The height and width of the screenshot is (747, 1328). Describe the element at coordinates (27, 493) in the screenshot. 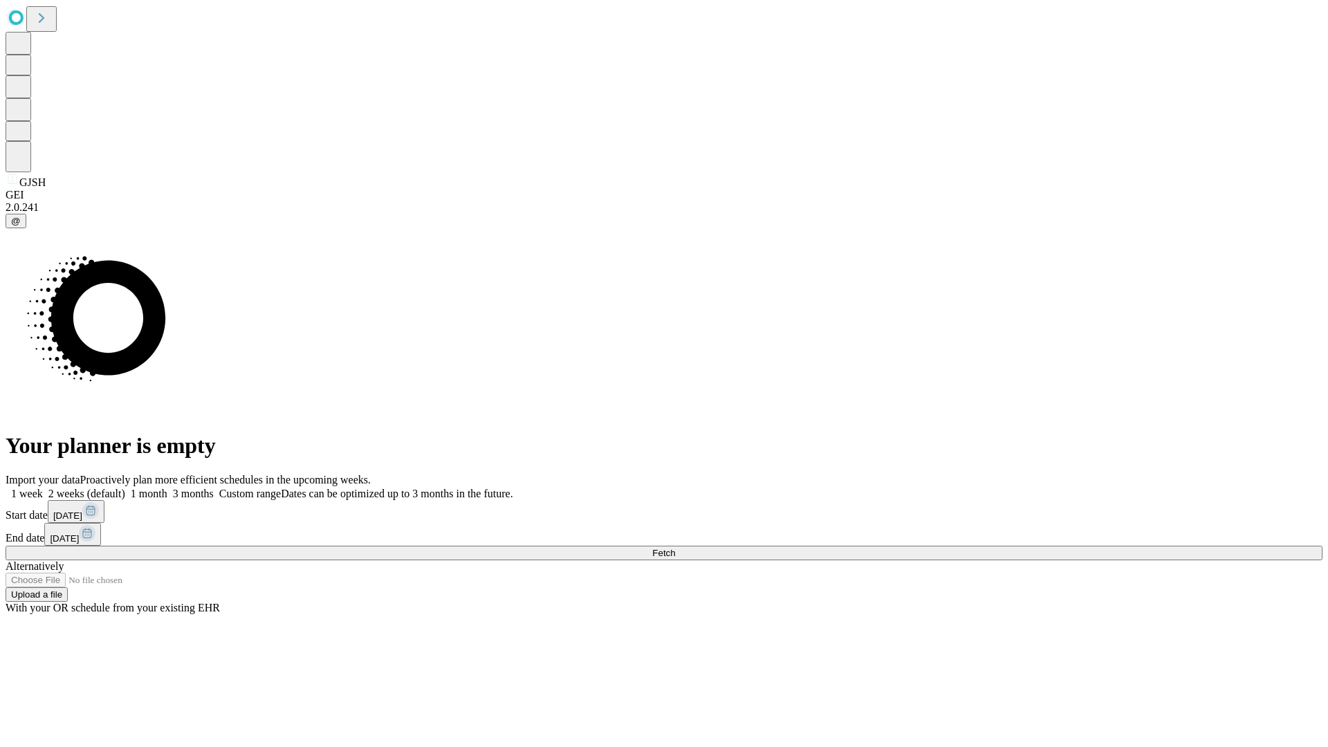

I see `span: 1 week` at that location.